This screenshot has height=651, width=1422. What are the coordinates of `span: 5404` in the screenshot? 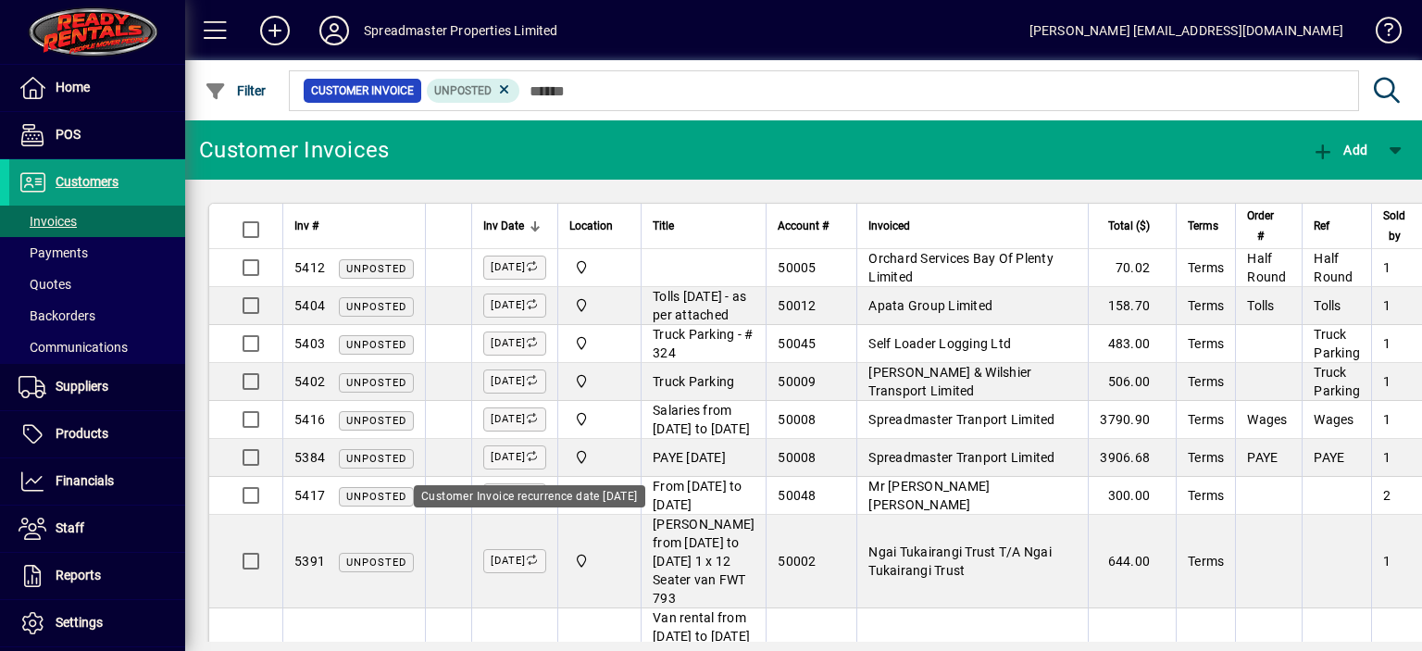 It's located at (309, 305).